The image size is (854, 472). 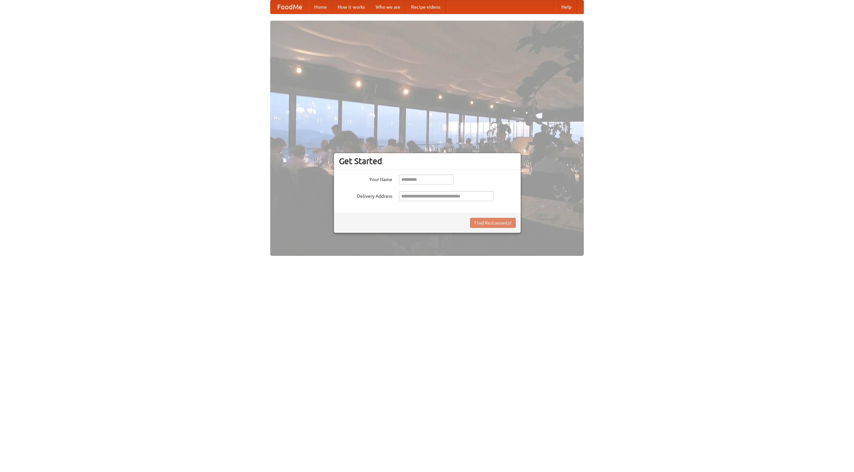 I want to click on a: Home, so click(x=321, y=7).